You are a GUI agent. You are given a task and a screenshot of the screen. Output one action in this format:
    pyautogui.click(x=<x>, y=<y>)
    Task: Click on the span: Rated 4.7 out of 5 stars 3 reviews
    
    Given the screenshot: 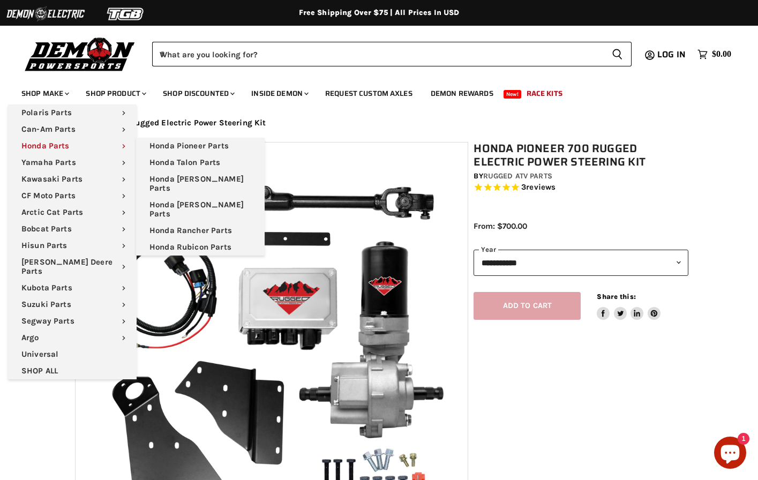 What is the action you would take?
    pyautogui.click(x=580, y=187)
    